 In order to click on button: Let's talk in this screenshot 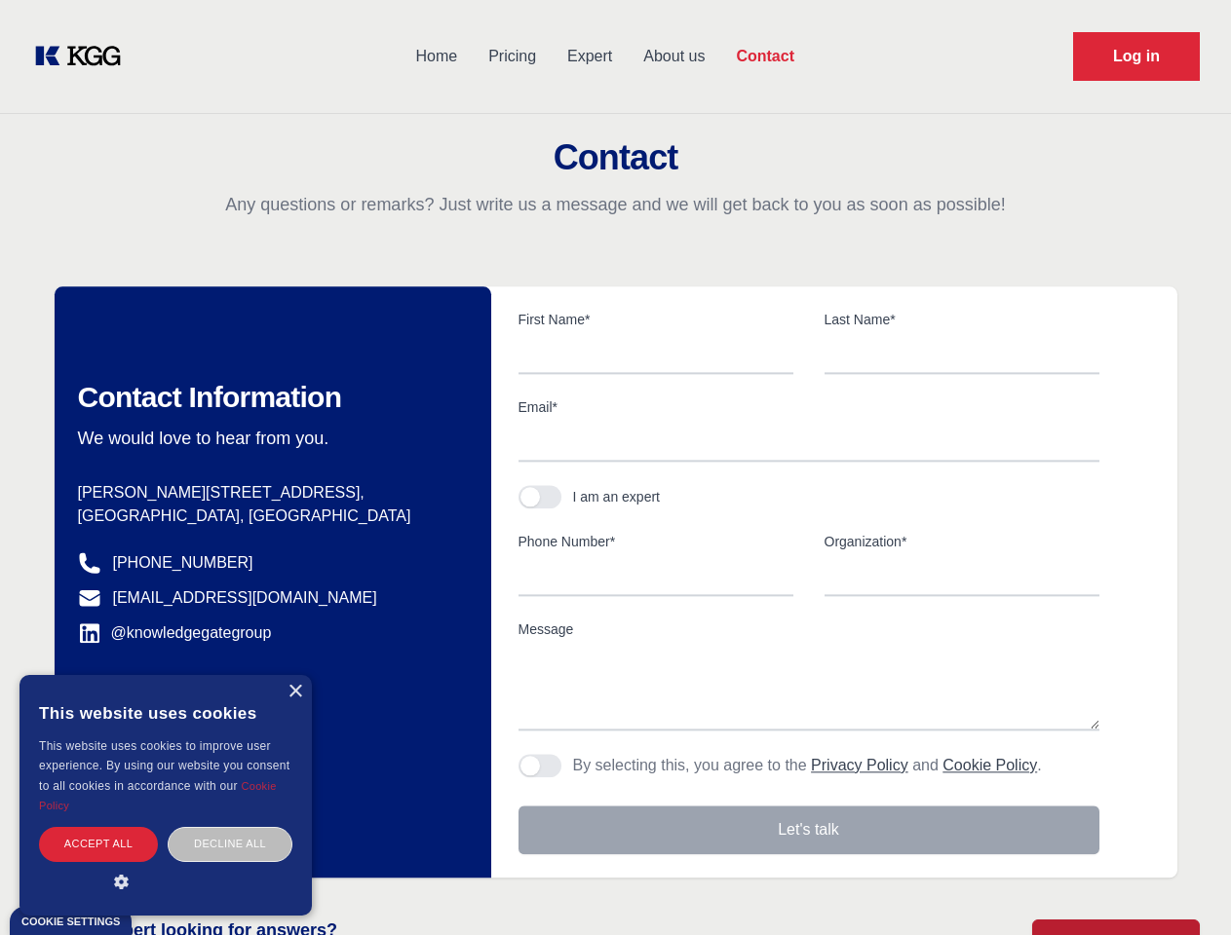, I will do `click(809, 830)`.